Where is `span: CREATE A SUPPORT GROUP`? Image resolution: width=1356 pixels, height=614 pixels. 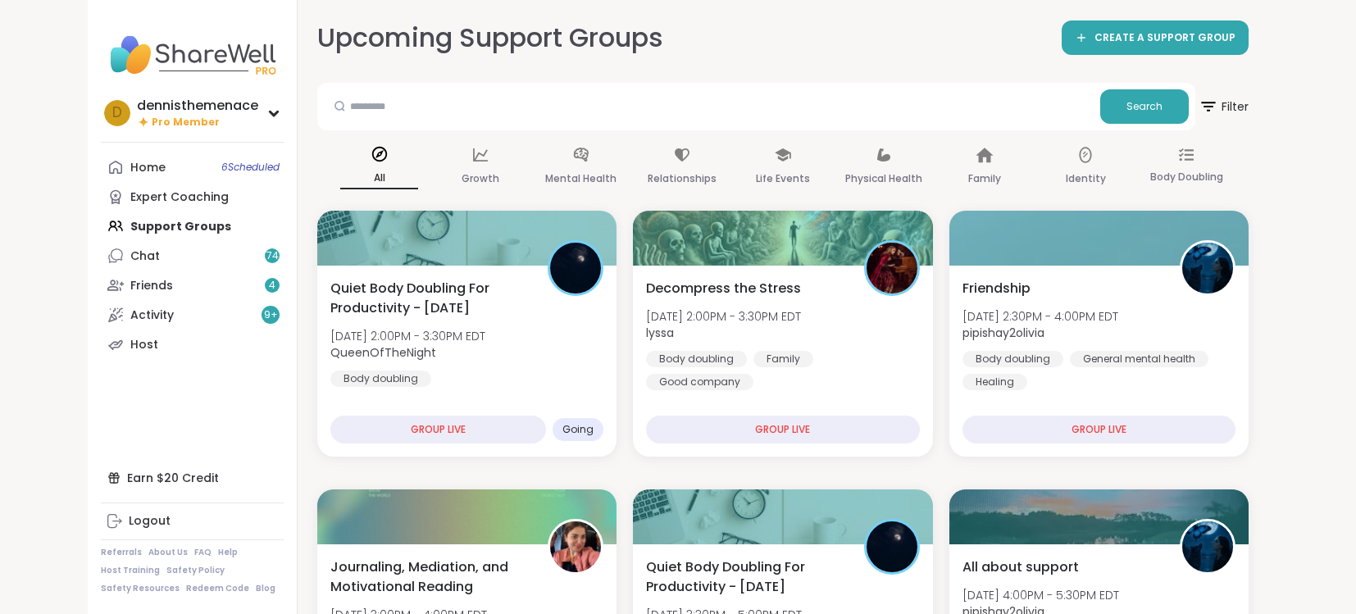 span: CREATE A SUPPORT GROUP is located at coordinates (1165, 38).